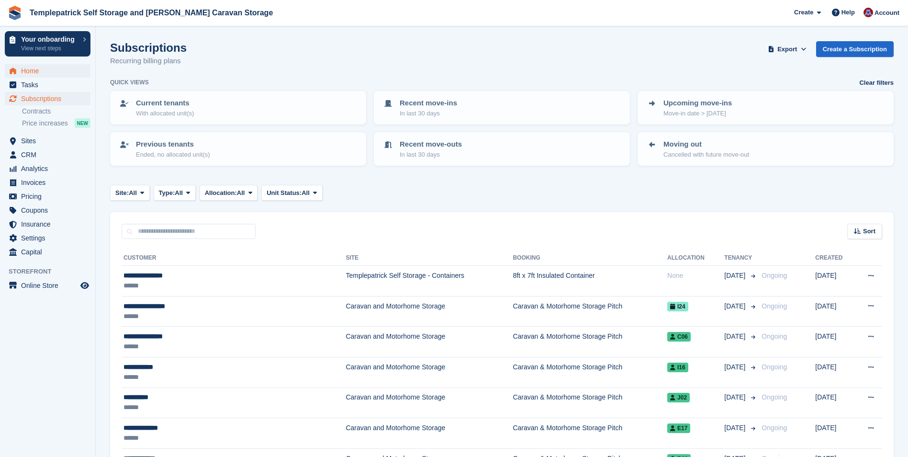 The width and height of the screenshot is (908, 457). Describe the element at coordinates (56, 111) in the screenshot. I see `a: Contracts` at that location.